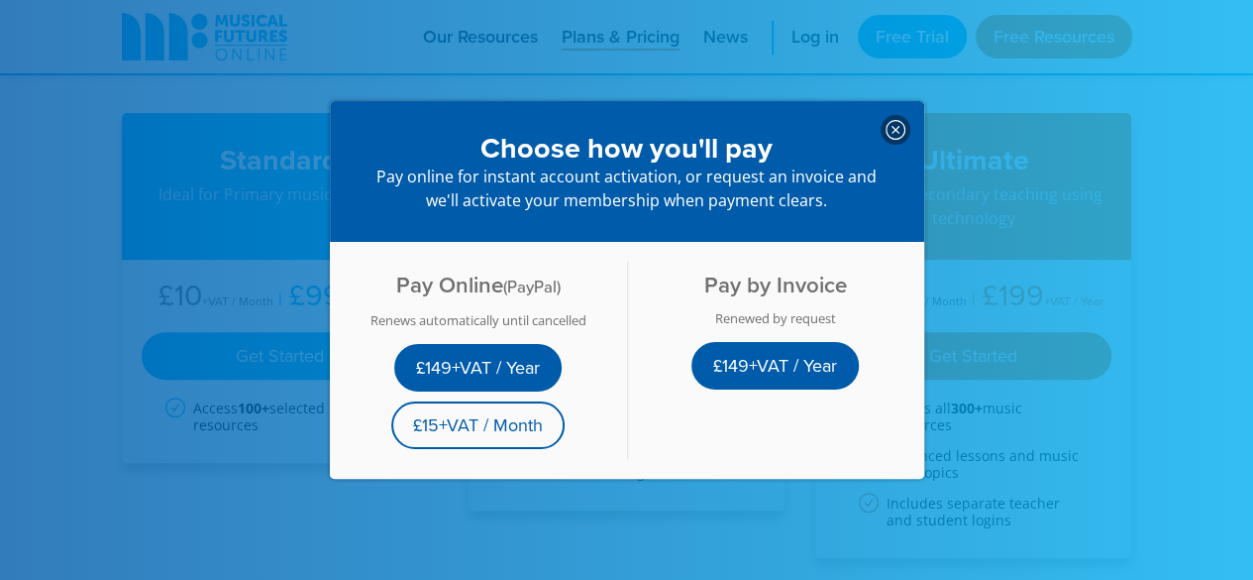 This screenshot has width=1253, height=580. Describe the element at coordinates (479, 285) in the screenshot. I see `h4: Pay Online` at that location.